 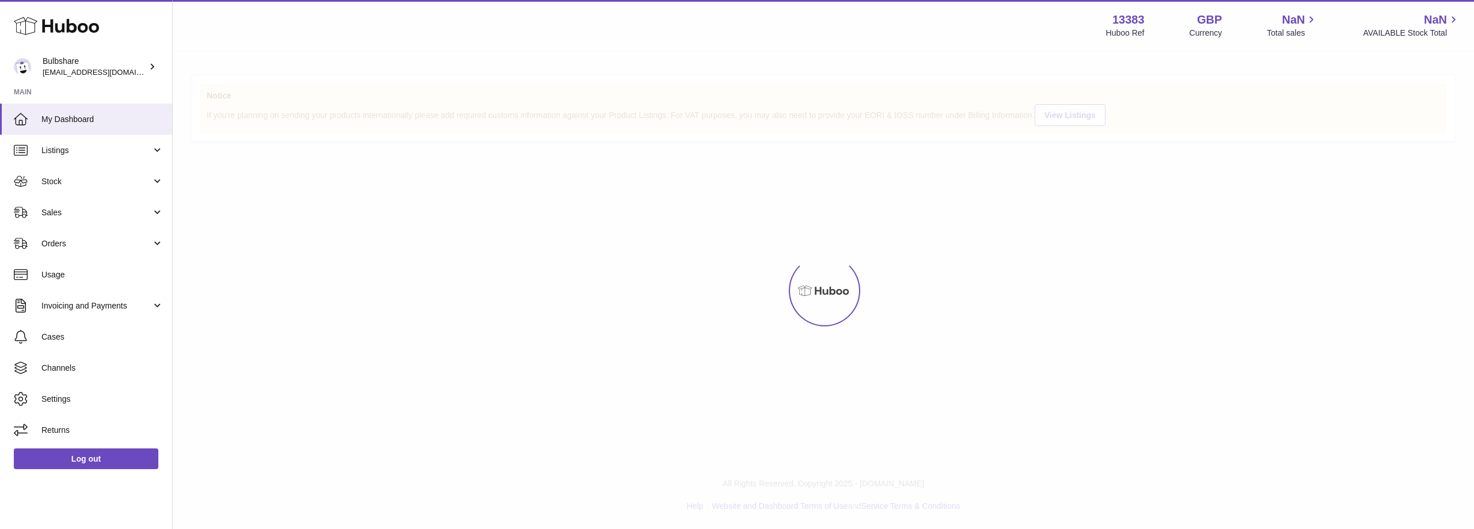 I want to click on a: NaN AVAILABLE Stock Total, so click(x=1411, y=25).